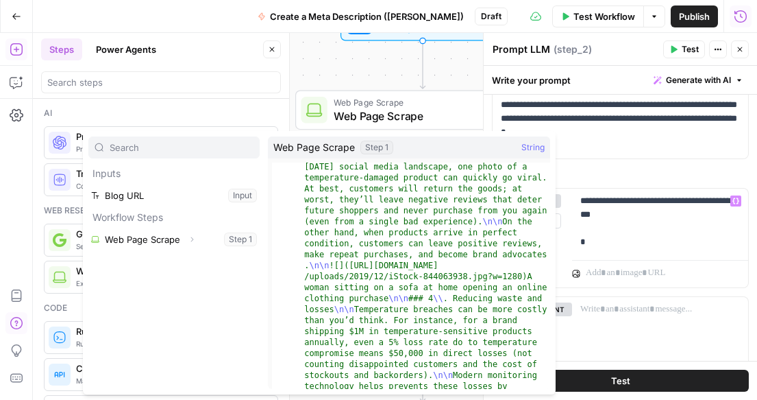  Describe the element at coordinates (620, 177) in the screenshot. I see `label: Chat` at that location.